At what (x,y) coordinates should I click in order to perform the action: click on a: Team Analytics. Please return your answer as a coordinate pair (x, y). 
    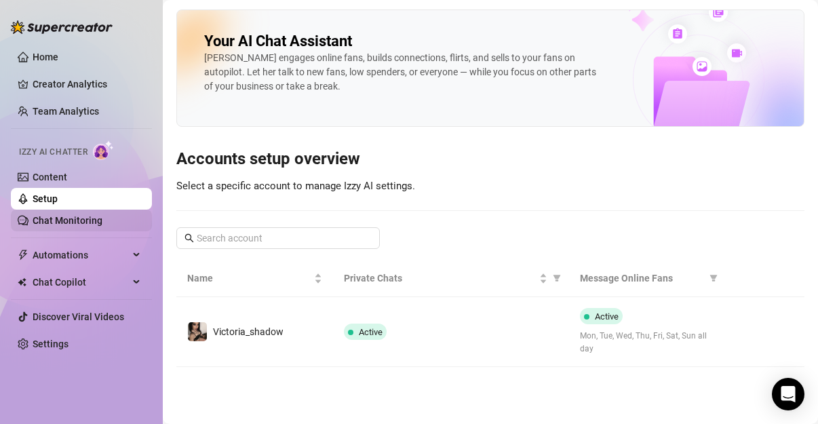
    Looking at the image, I should click on (66, 111).